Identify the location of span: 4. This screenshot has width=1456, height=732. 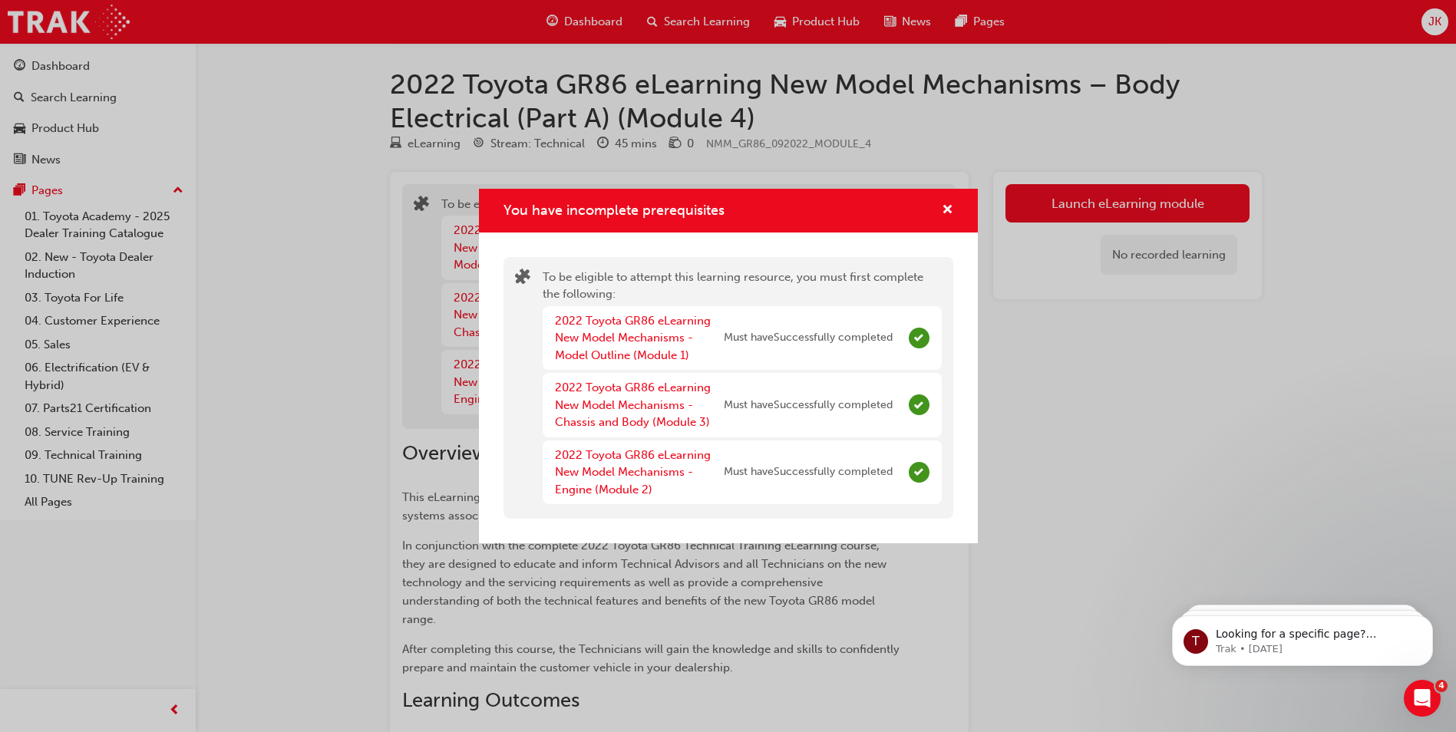
(1442, 686).